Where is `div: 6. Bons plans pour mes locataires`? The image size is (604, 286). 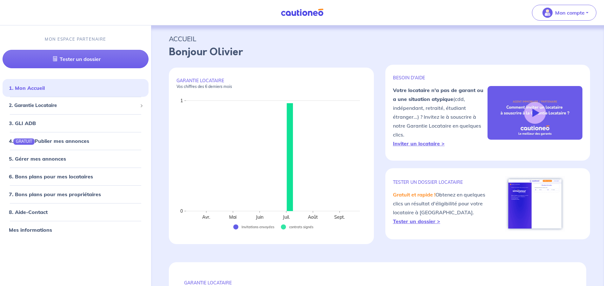
div: 6. Bons plans pour mes locataires is located at coordinates (76, 176).